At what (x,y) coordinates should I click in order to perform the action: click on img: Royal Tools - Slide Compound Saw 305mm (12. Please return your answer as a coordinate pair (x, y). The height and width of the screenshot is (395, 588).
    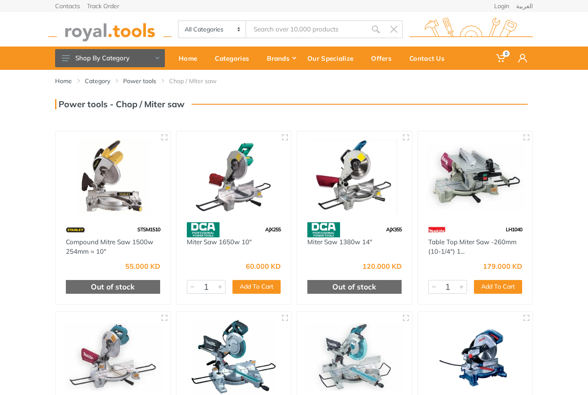
    Looking at the image, I should click on (354, 356).